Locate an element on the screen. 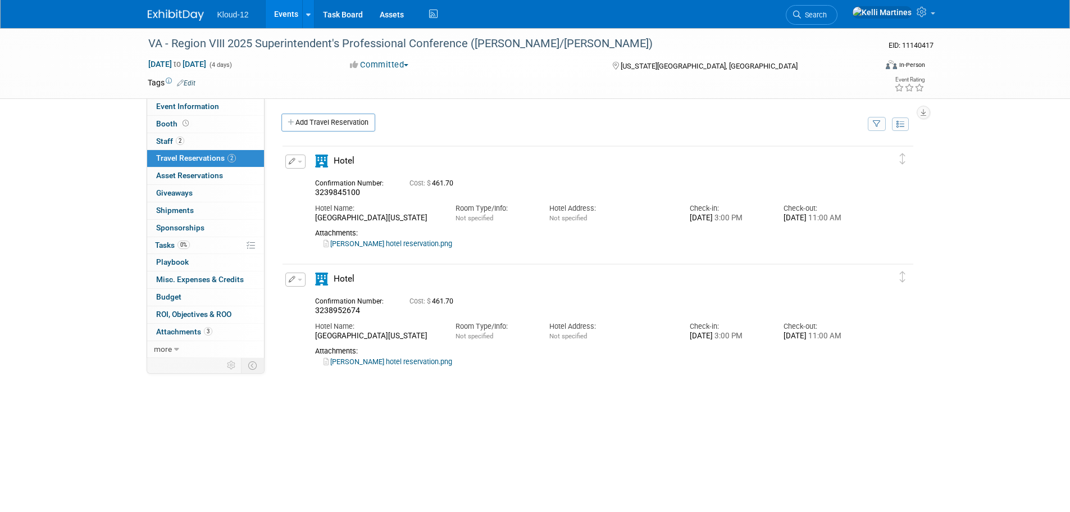 This screenshot has height=512, width=1070. span: 3238952674 is located at coordinates (338, 310).